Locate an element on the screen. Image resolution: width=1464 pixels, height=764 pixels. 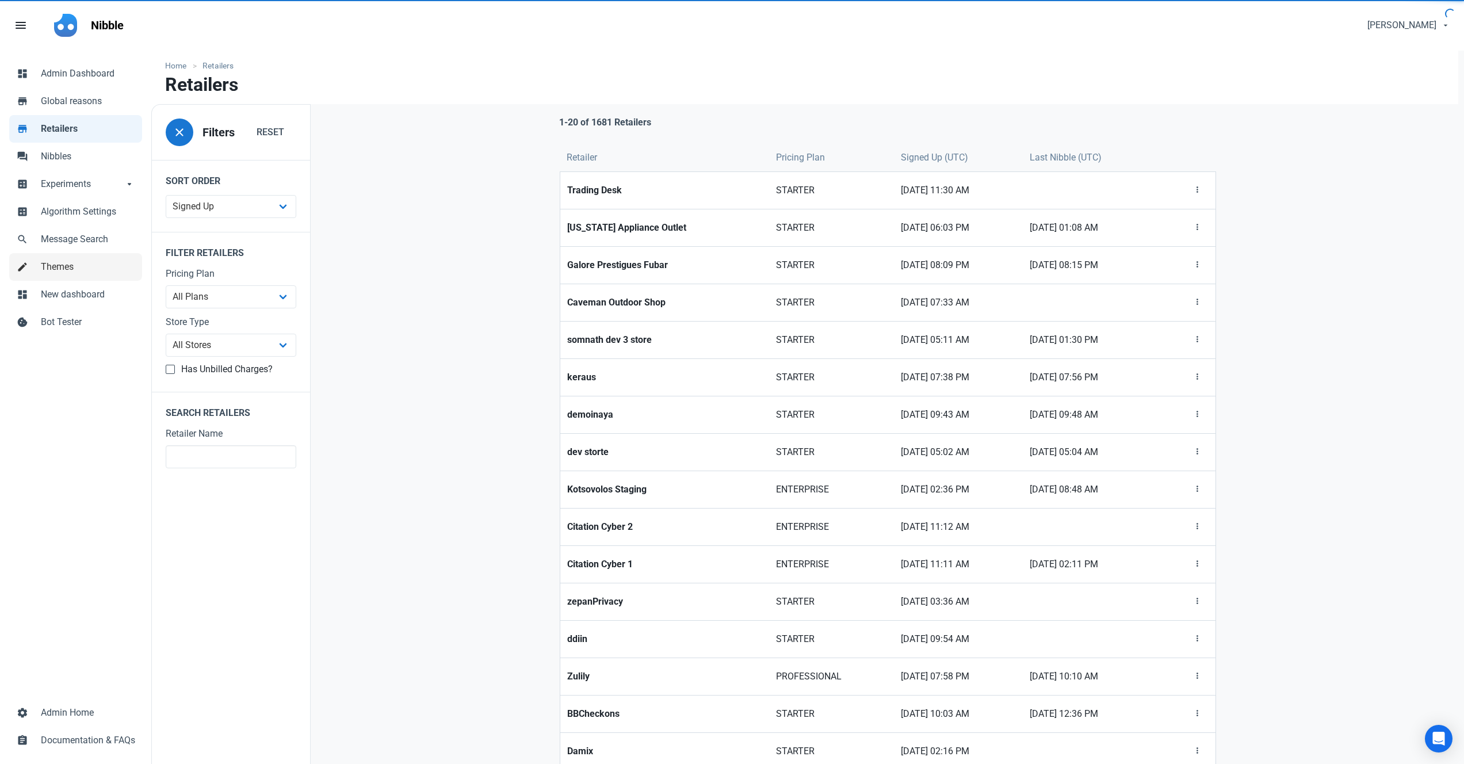
label: Store Type is located at coordinates (231, 322).